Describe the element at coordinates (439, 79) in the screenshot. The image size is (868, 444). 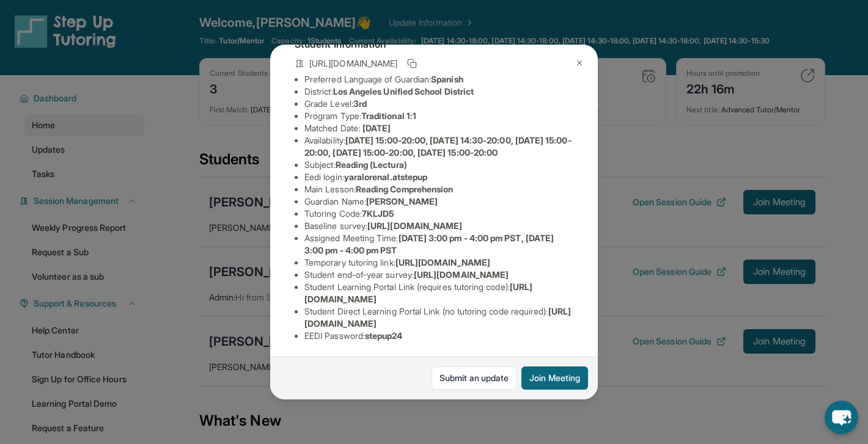
I see `li: Preferred Language of Guardian:` at that location.